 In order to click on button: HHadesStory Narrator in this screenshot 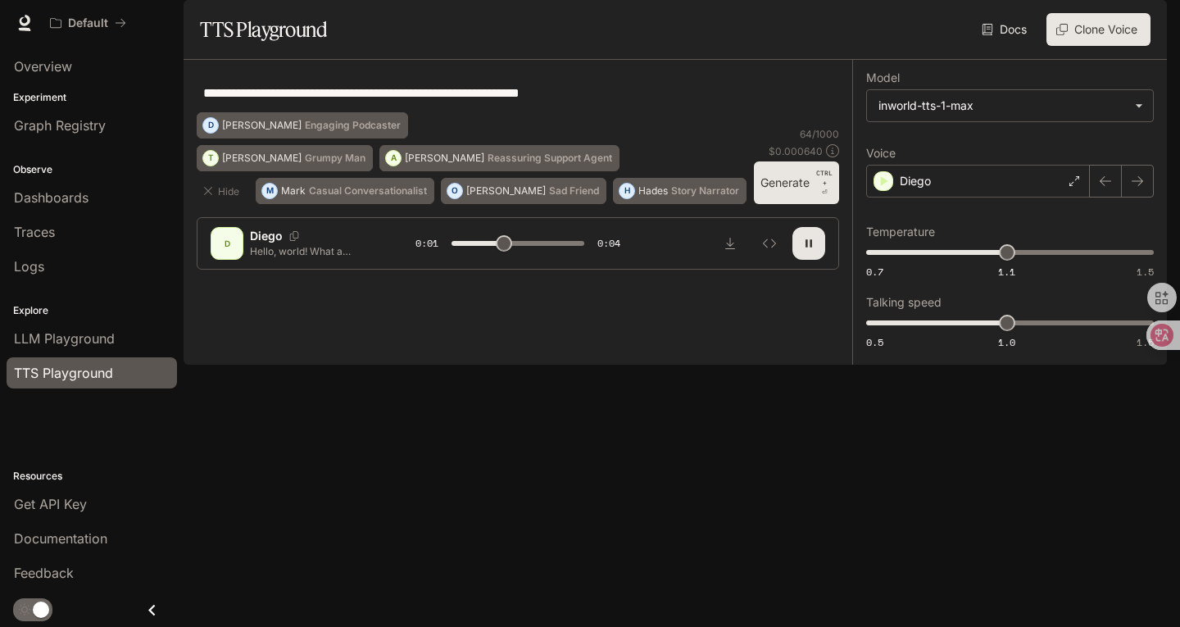, I will do `click(679, 191)`.